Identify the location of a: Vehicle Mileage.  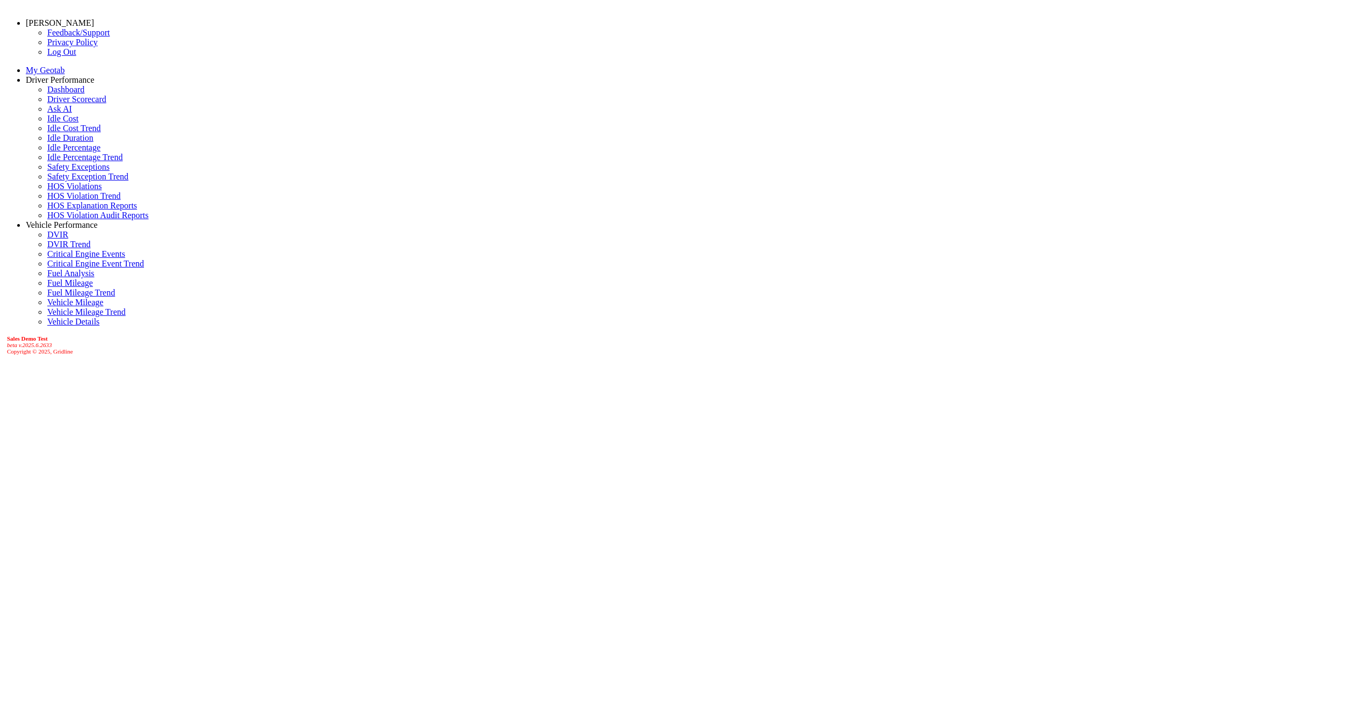
(75, 302).